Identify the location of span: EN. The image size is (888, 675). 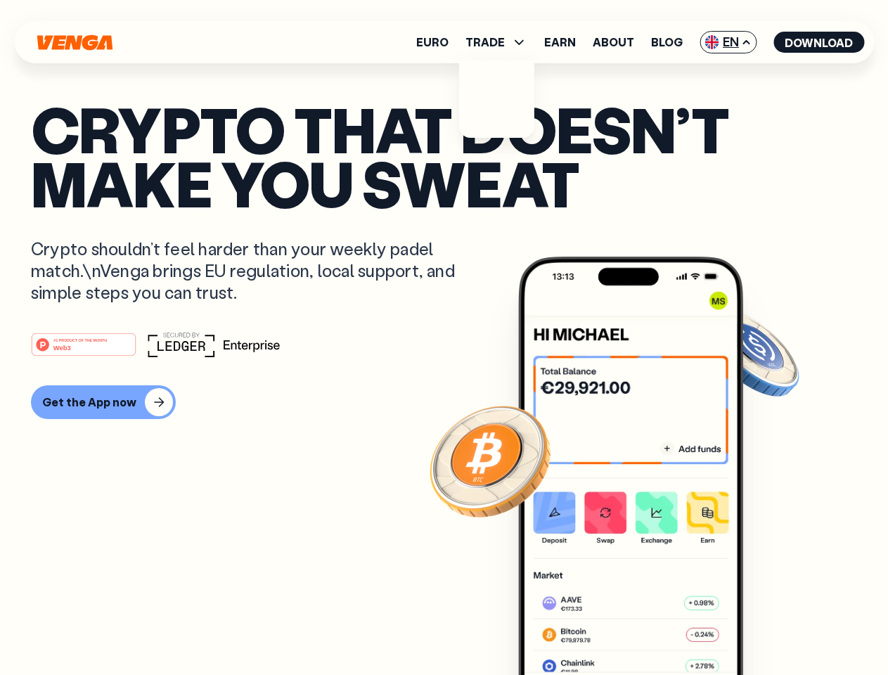
(728, 42).